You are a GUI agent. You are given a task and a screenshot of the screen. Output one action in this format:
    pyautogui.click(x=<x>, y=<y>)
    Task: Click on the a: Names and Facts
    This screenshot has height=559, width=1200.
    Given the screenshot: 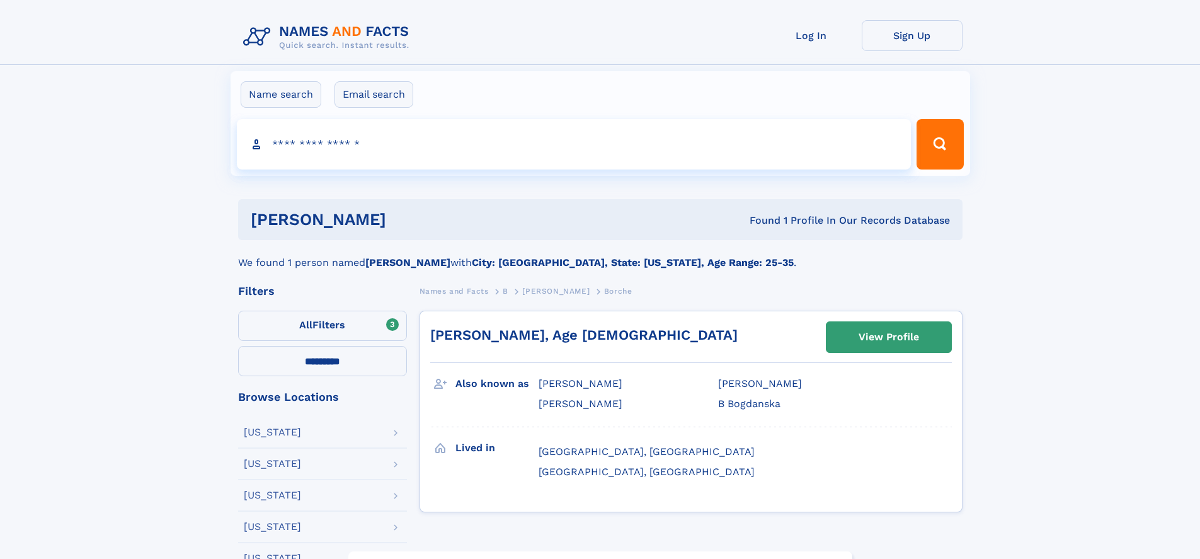 What is the action you would take?
    pyautogui.click(x=454, y=290)
    